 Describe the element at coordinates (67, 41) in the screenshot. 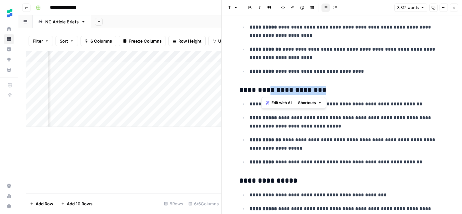

I see `button: Sort` at that location.